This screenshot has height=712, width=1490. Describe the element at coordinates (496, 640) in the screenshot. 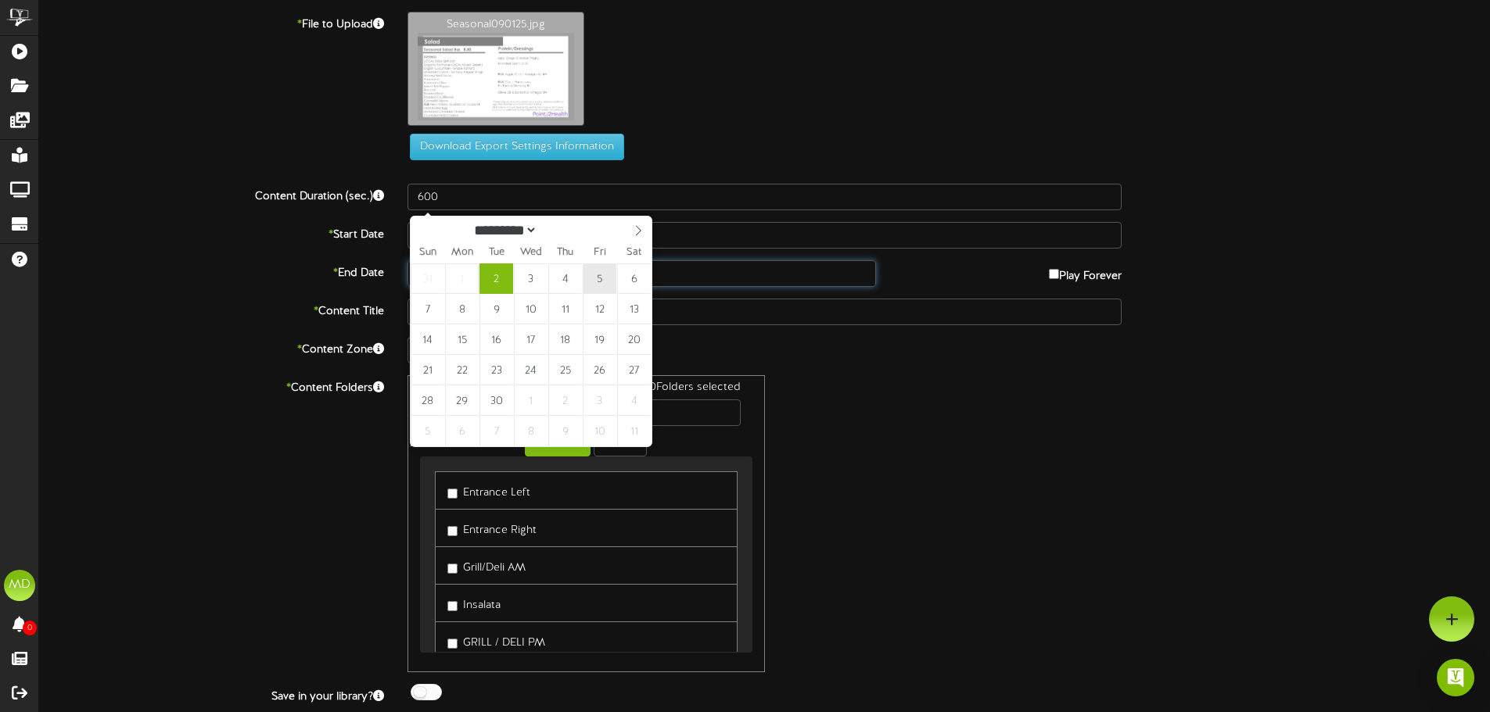

I see `label: GRILL / DELI PM` at that location.